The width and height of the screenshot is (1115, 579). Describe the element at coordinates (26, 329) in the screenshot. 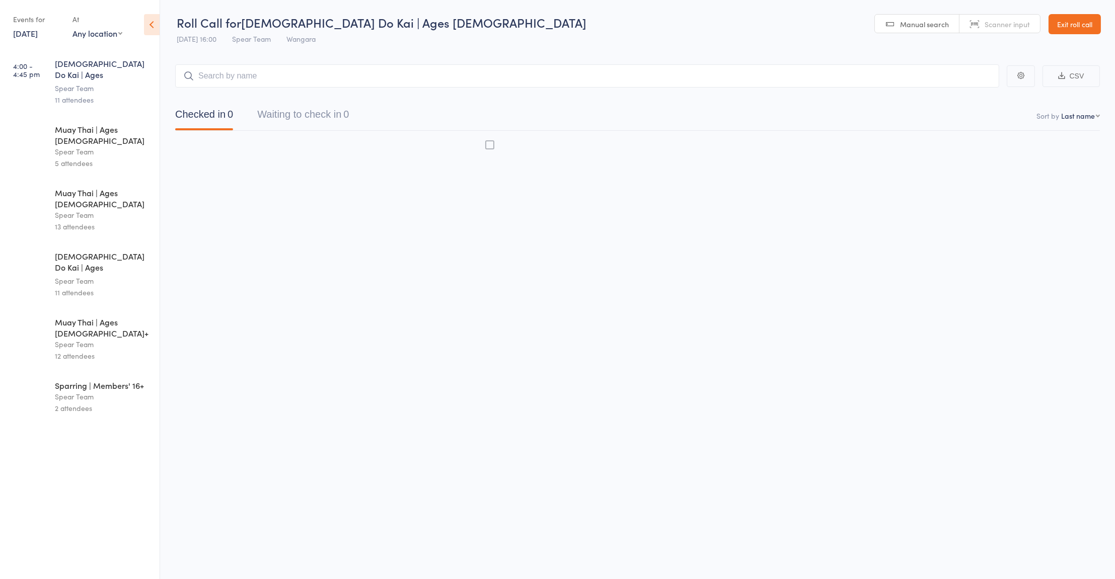

I see `time: 6:30 - 7:30 pm` at that location.